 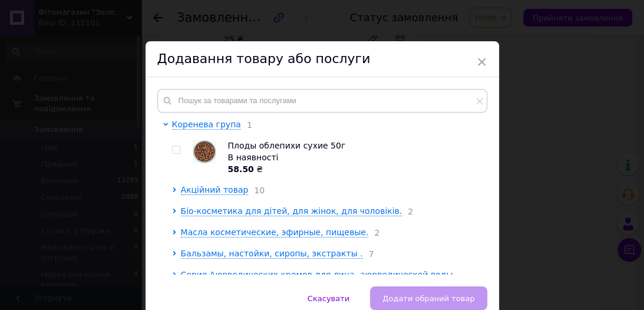 I want to click on b: 58.50, so click(x=241, y=169).